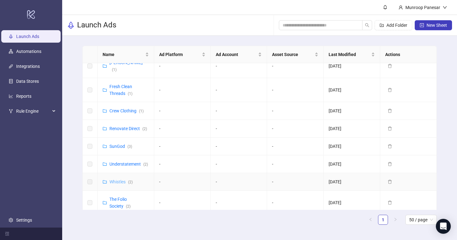  I want to click on span: fork, so click(11, 111).